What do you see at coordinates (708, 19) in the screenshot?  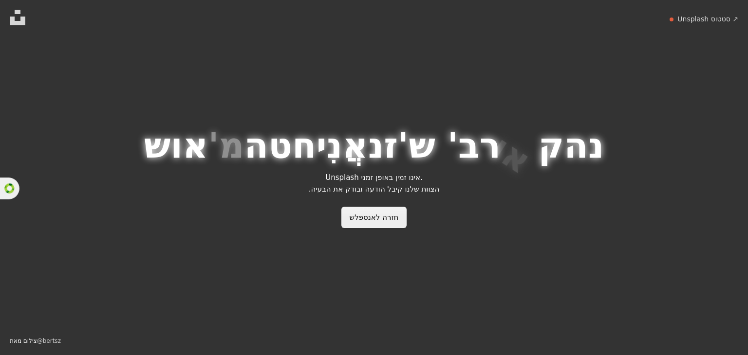 I see `a: סטטוס Unsplash ↗` at bounding box center [708, 19].